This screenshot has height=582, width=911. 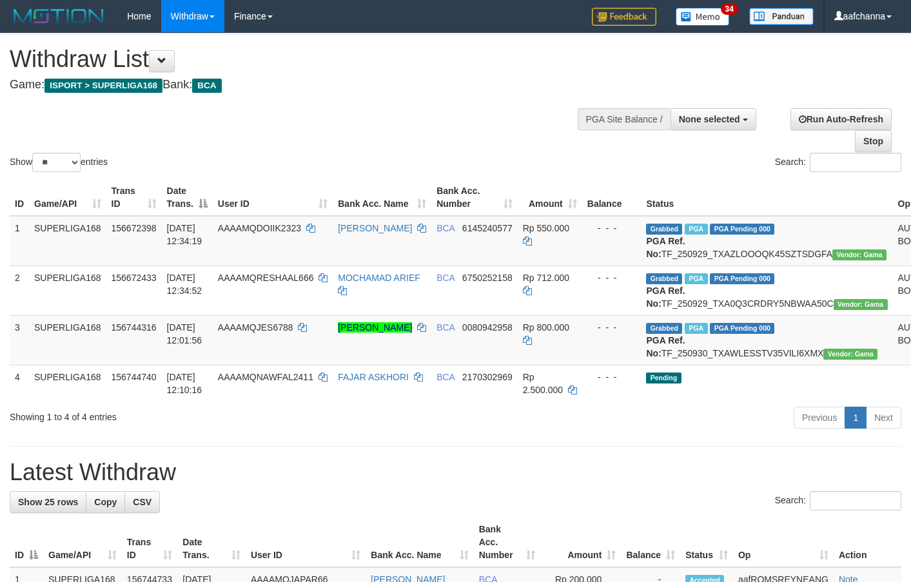 I want to click on span: CSV, so click(x=142, y=502).